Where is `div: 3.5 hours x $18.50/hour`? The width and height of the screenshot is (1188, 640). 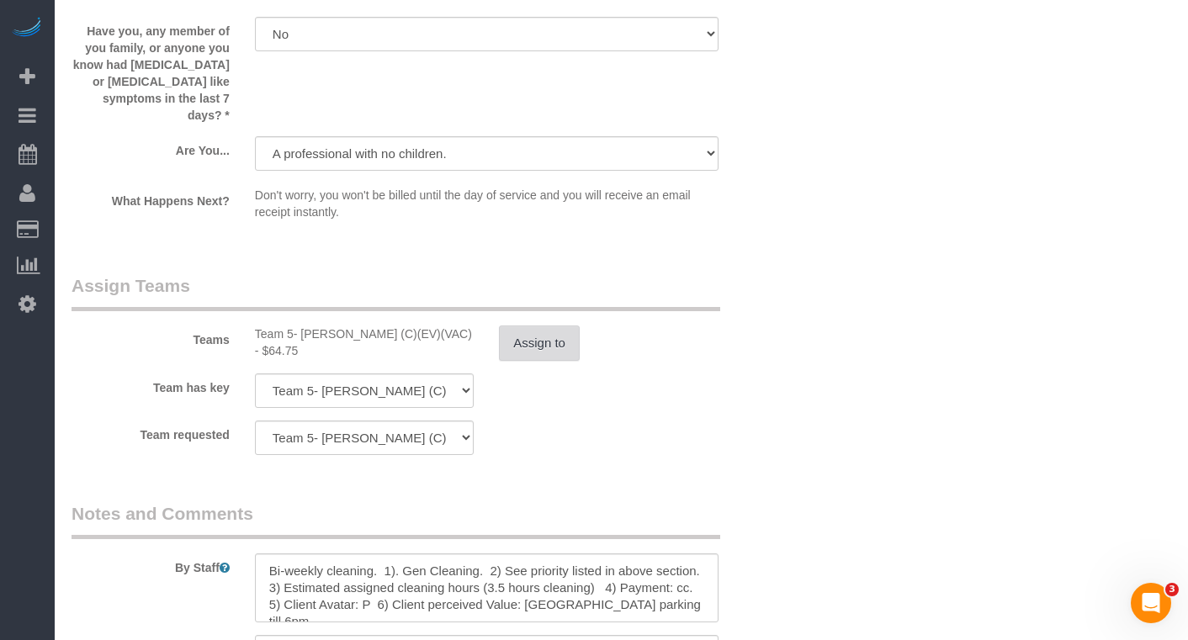
div: 3.5 hours x $18.50/hour is located at coordinates (364, 342).